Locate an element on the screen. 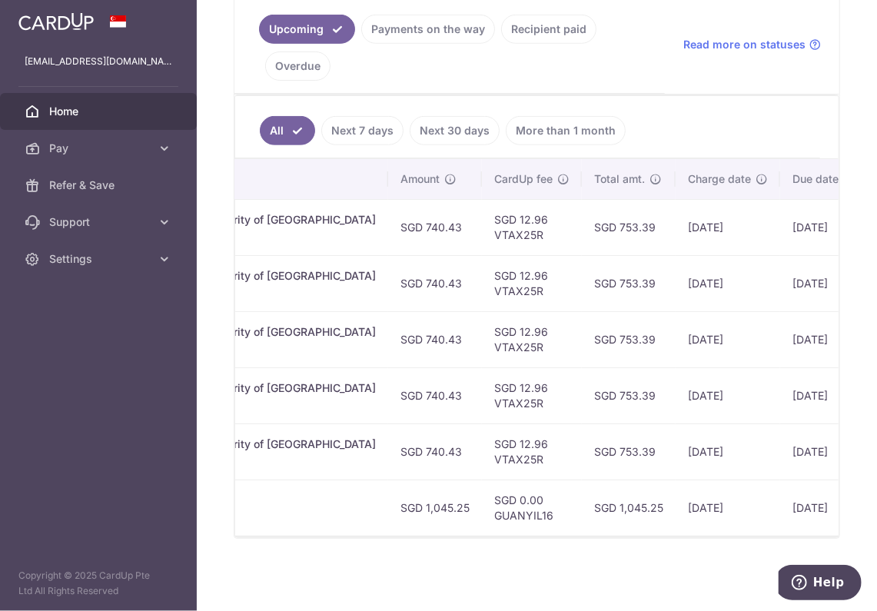  a: Next 7 days is located at coordinates (362, 131).